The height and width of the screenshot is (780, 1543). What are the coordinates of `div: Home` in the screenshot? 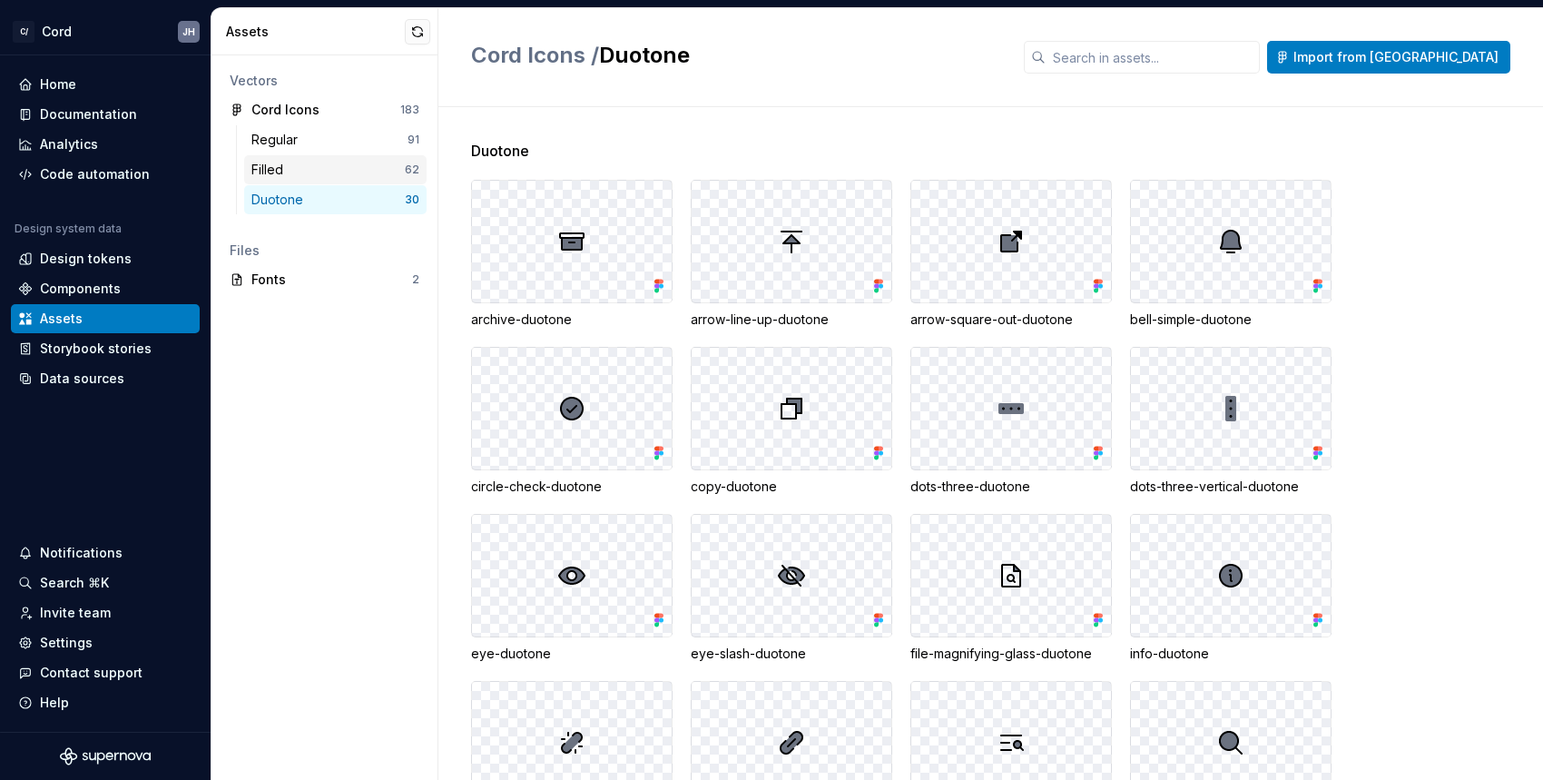 It's located at (58, 84).